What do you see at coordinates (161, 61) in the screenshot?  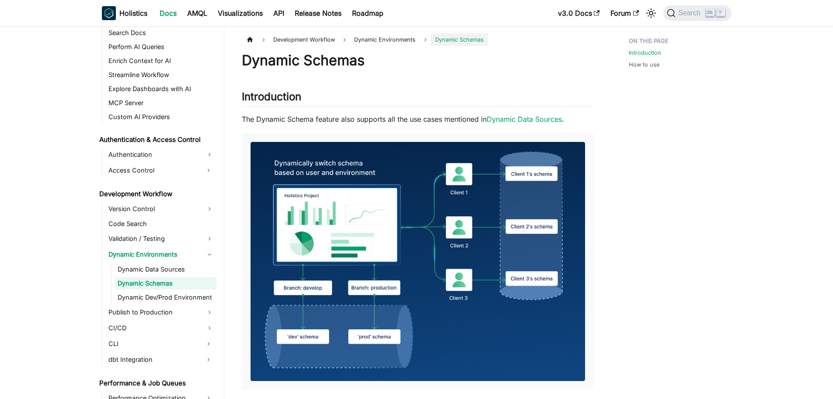 I see `a: Enrich Context for AI` at bounding box center [161, 61].